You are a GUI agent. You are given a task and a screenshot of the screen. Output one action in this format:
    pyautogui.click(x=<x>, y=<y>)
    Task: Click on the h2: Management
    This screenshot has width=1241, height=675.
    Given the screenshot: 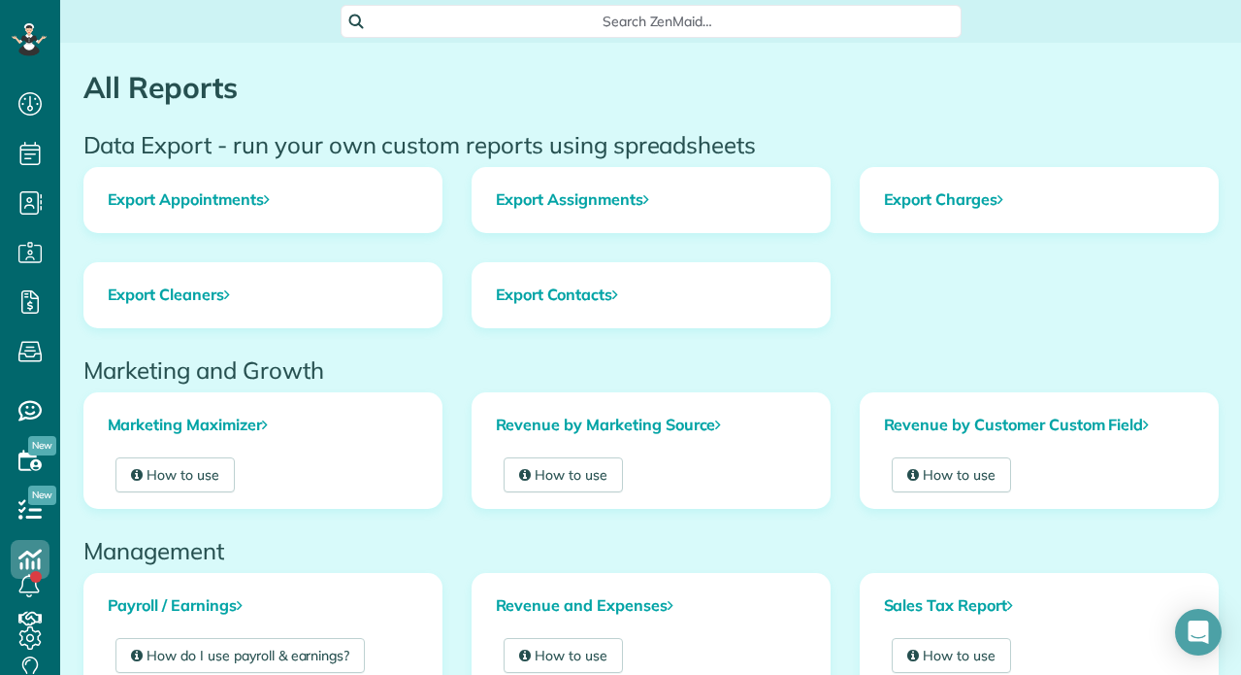 What is the action you would take?
    pyautogui.click(x=651, y=550)
    